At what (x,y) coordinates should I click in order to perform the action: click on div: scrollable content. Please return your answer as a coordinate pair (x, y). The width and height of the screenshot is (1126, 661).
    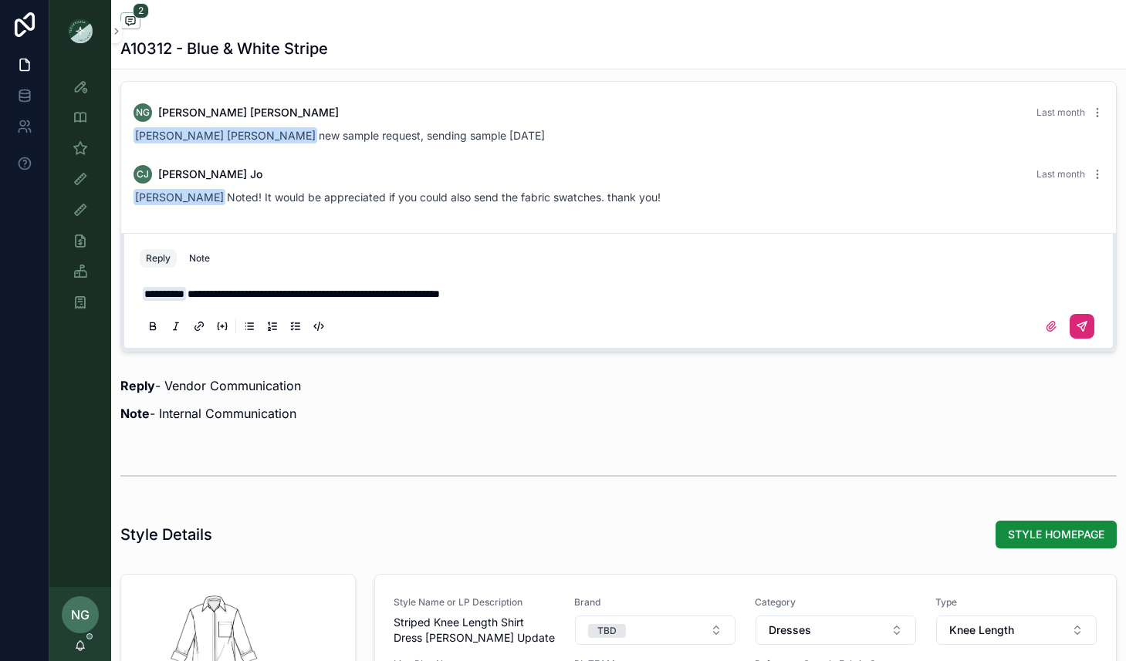
    Looking at the image, I should click on (80, 199).